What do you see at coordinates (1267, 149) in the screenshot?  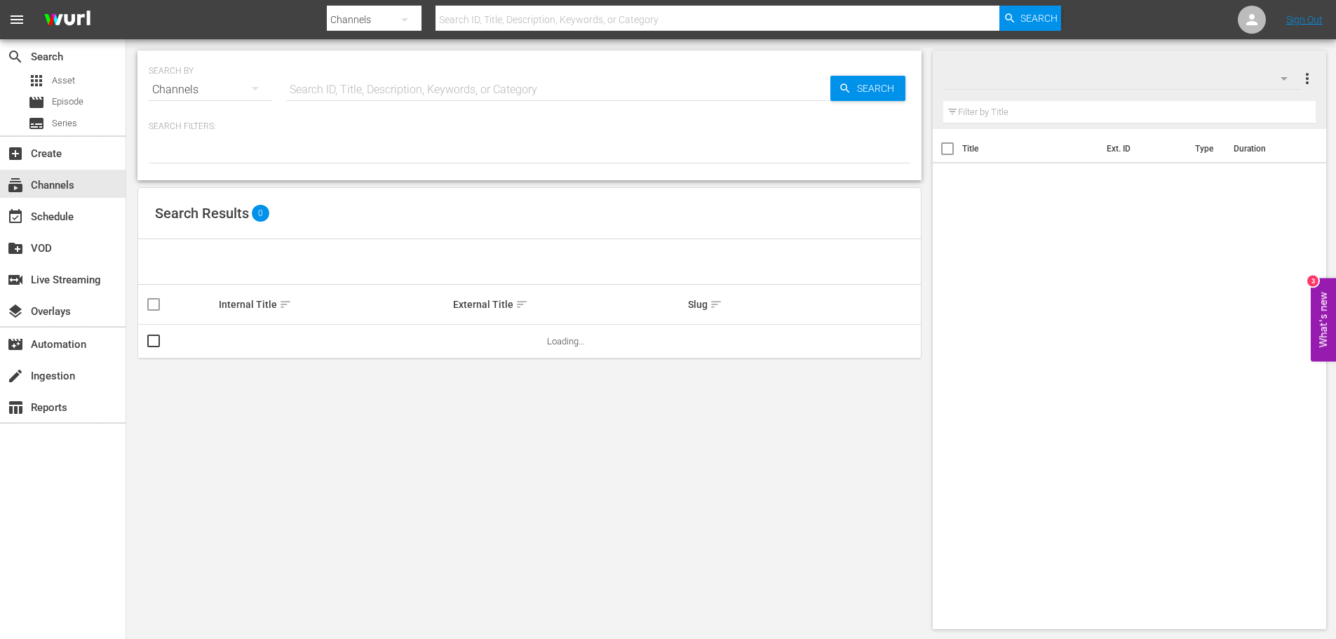 I see `th: Duration` at bounding box center [1267, 149].